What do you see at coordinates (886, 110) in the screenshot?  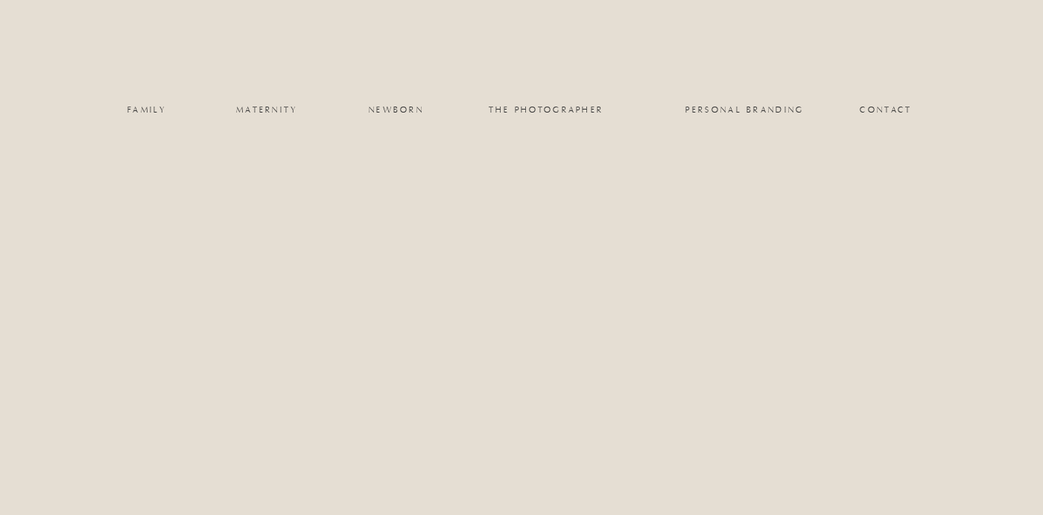 I see `a: Contact` at bounding box center [886, 110].